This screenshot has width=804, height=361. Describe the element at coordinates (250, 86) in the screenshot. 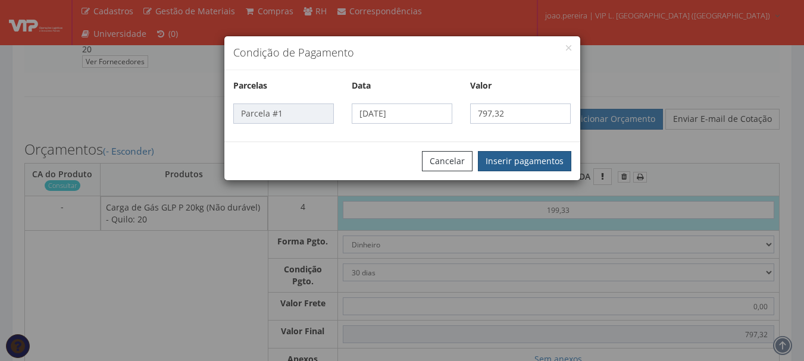

I see `label: Parcelas` at that location.